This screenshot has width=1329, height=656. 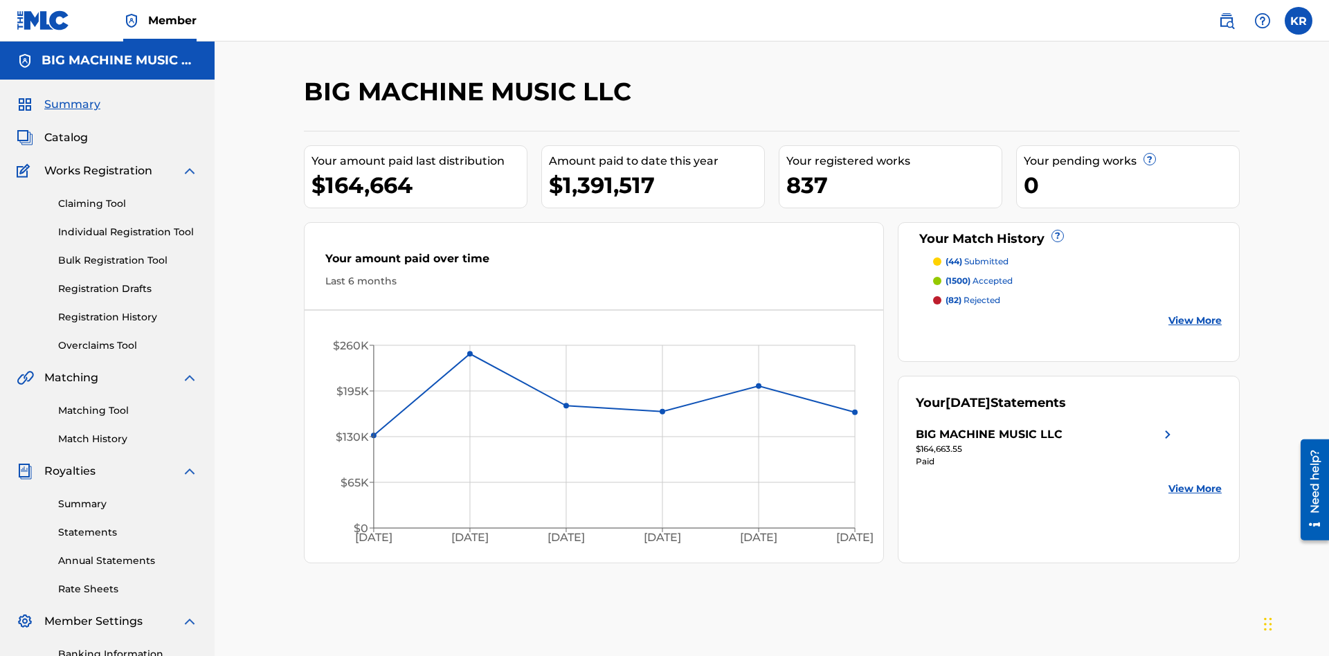 What do you see at coordinates (419, 161) in the screenshot?
I see `div: Your amount paid last distribution` at bounding box center [419, 161].